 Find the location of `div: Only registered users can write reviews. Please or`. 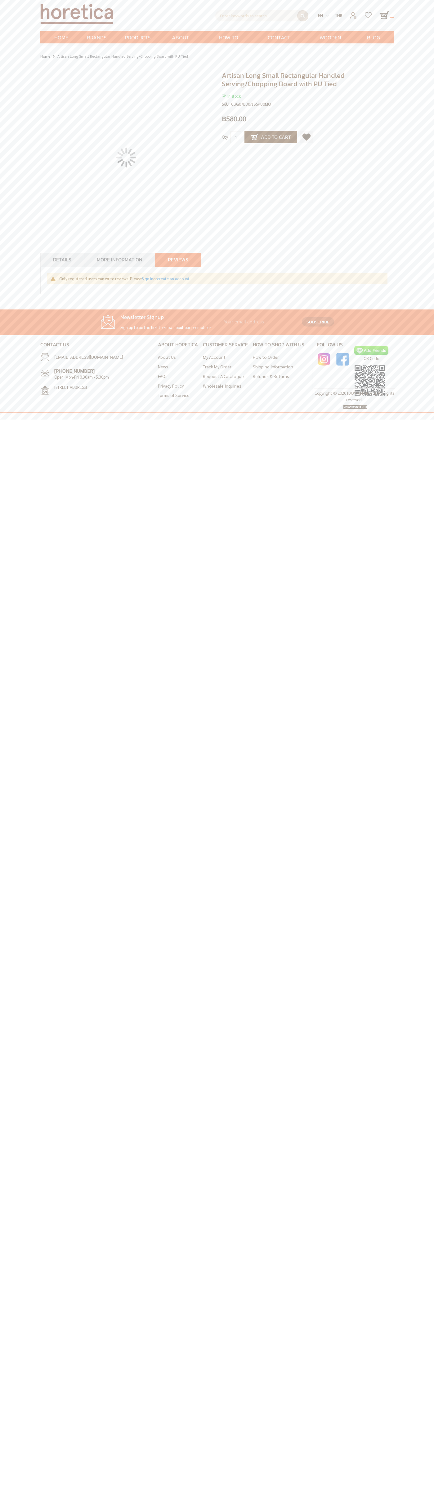

div: Only registered users can write reviews. Please or is located at coordinates (220, 279).